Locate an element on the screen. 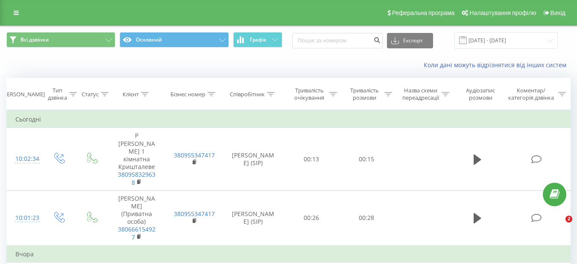 The height and width of the screenshot is (264, 577). td: 00:13 is located at coordinates (311, 159).